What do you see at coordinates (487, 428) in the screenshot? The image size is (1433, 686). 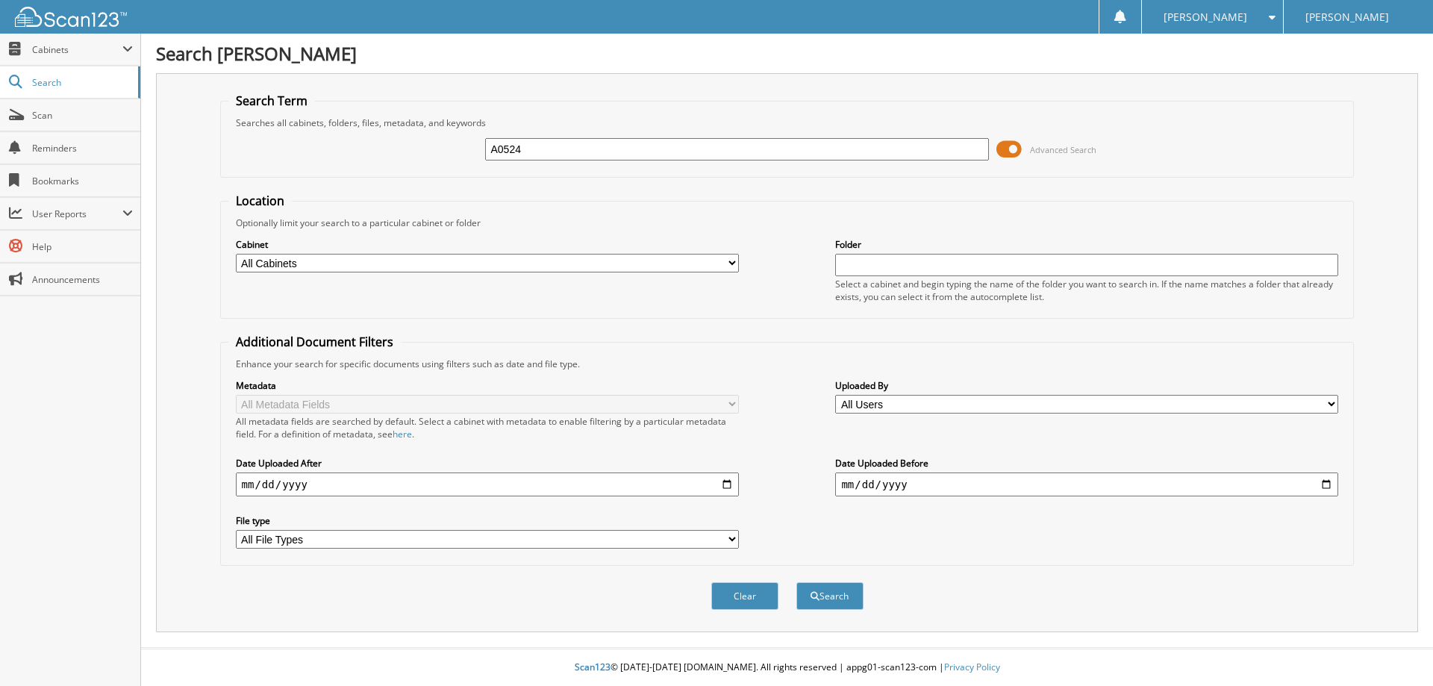 I see `div: All metadata fields are searched by default. Select a cabinet with metadata to enable filtering b...` at bounding box center [487, 428].